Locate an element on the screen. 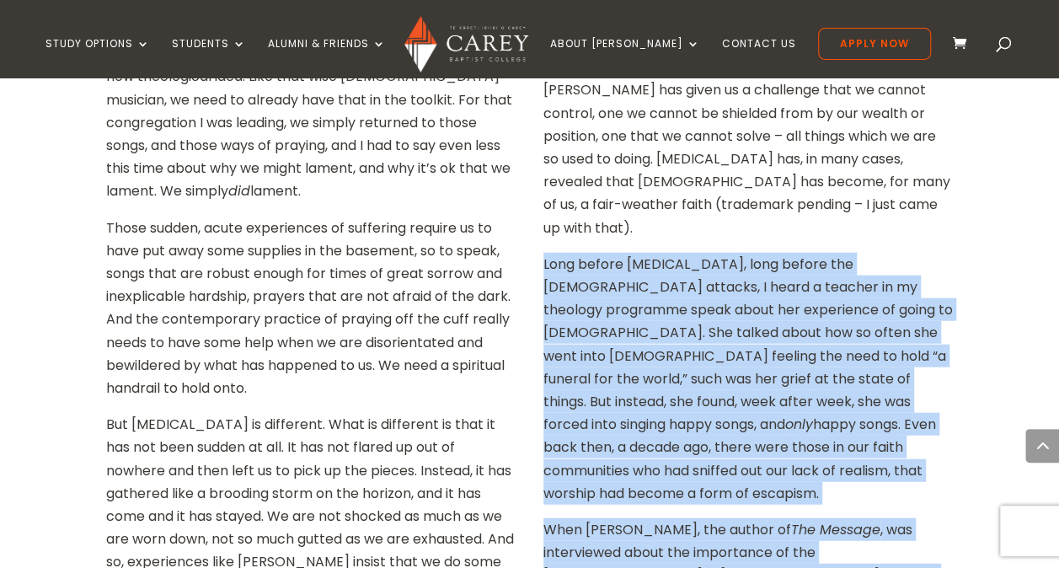 This screenshot has width=1059, height=568. img: Carey Baptist College is located at coordinates (466, 44).